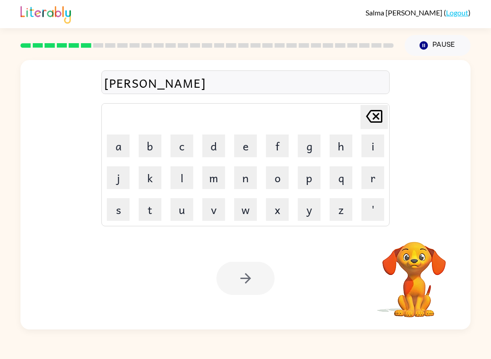  Describe the element at coordinates (341, 146) in the screenshot. I see `button: h` at that location.